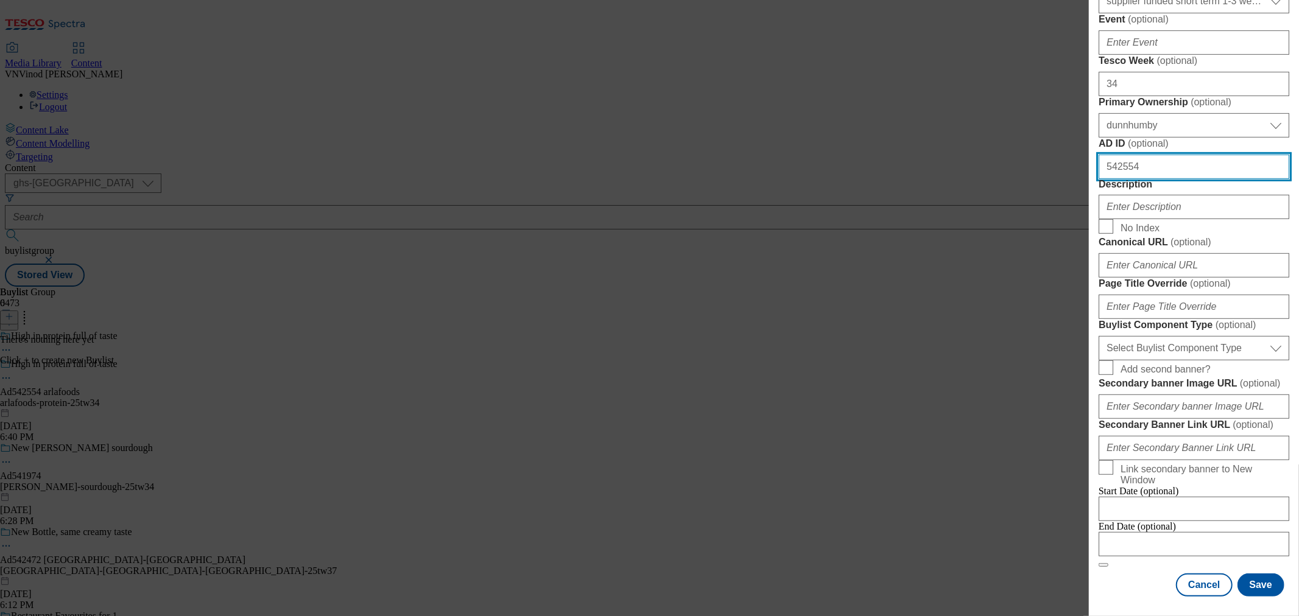 The width and height of the screenshot is (1299, 616). Describe the element at coordinates (1202, 475) in the screenshot. I see `span: Link secondary banner to New Window` at that location.